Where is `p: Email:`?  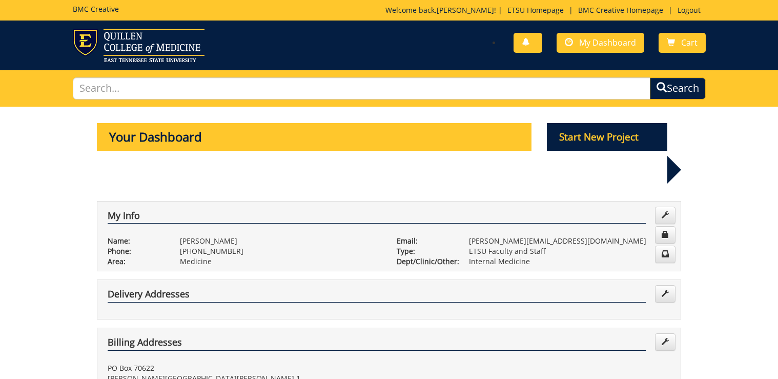
p: Email: is located at coordinates (425, 241).